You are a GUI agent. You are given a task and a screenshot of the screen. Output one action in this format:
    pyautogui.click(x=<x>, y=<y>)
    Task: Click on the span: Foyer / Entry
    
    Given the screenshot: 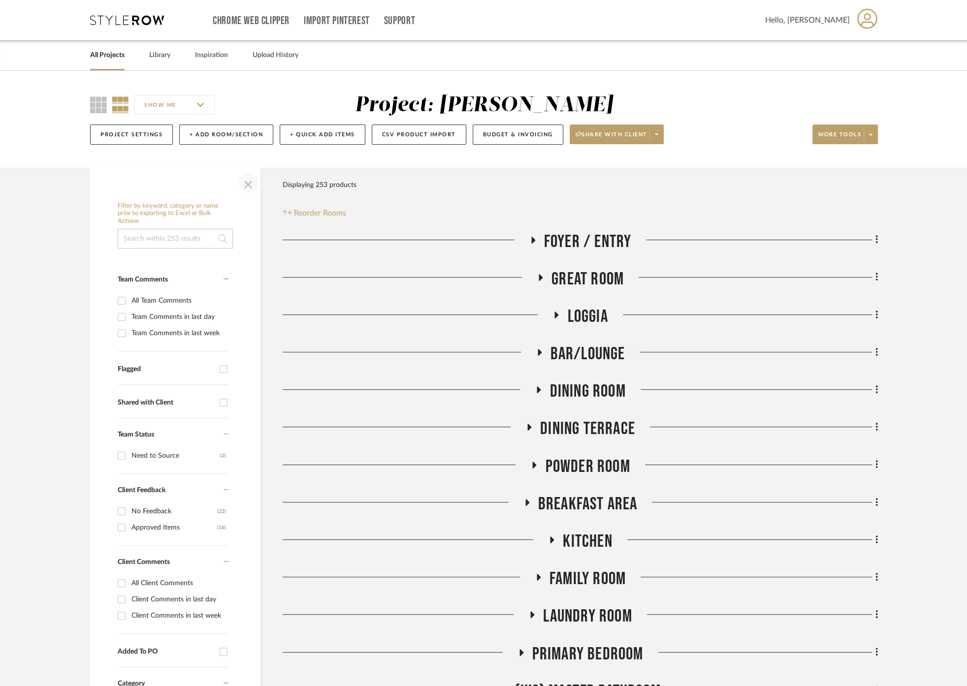 What is the action you would take?
    pyautogui.click(x=588, y=242)
    